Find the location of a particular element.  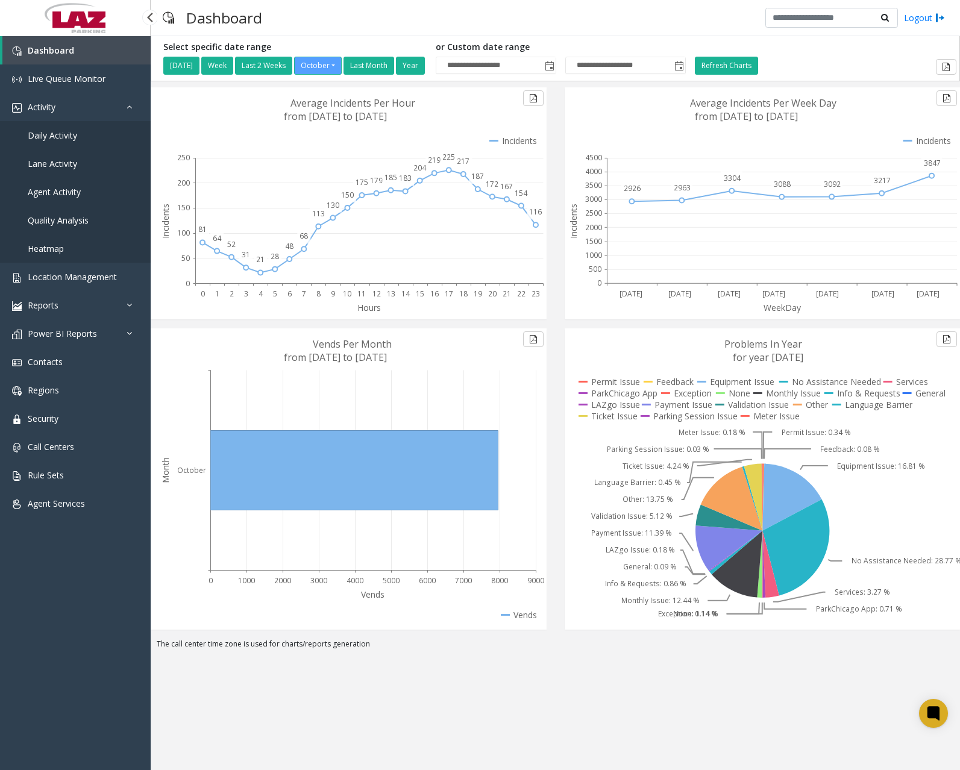

text: Vends Per Month is located at coordinates (352, 344).